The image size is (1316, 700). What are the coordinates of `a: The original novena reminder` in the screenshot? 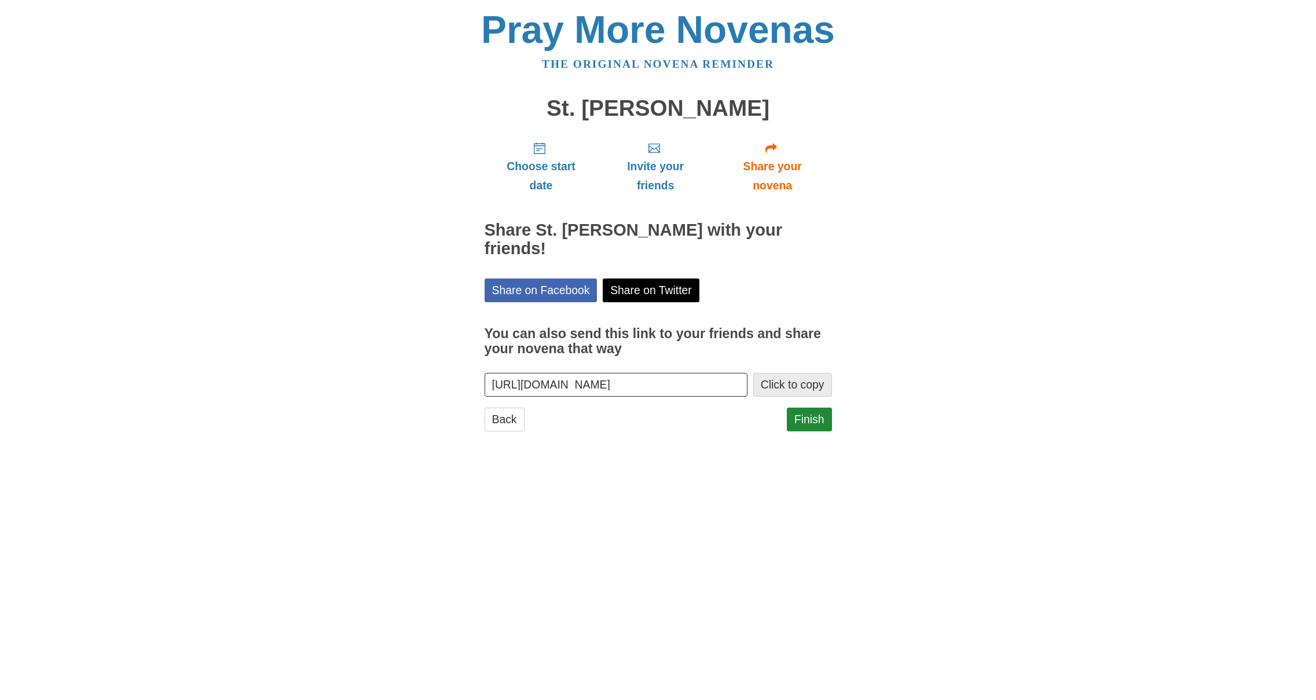 It's located at (658, 64).